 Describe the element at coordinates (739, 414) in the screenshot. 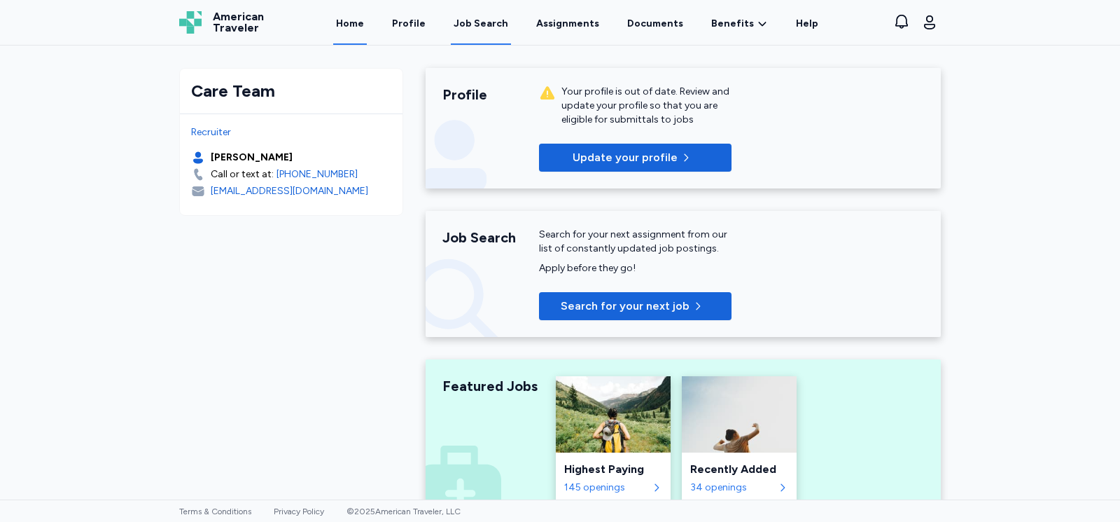

I see `img: Recently Added` at that location.